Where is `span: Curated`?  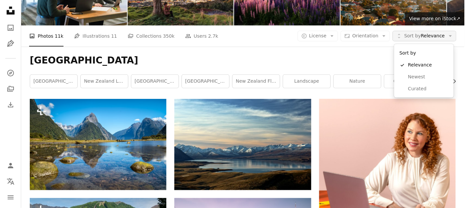
span: Curated is located at coordinates (428, 89).